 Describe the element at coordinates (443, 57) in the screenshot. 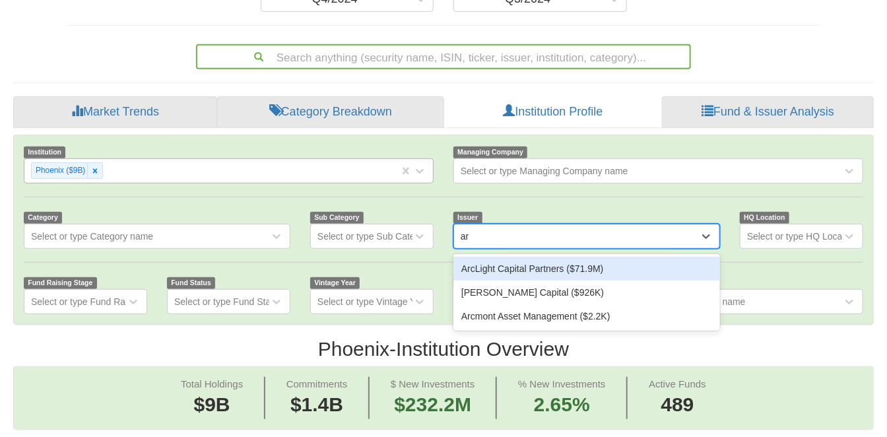

I see `div: Search anything (security name, ISIN, ticker, issuer, institution, category)...` at that location.